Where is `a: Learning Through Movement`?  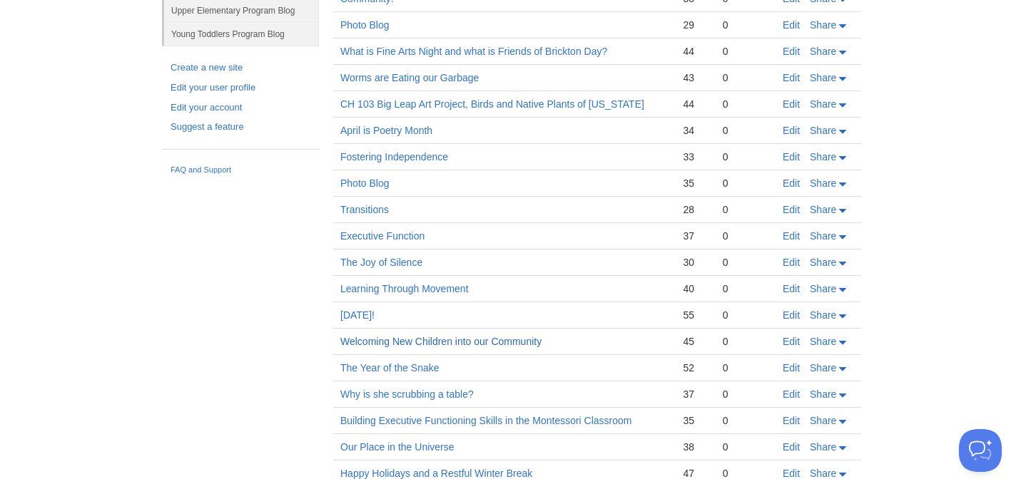 a: Learning Through Movement is located at coordinates (405, 289).